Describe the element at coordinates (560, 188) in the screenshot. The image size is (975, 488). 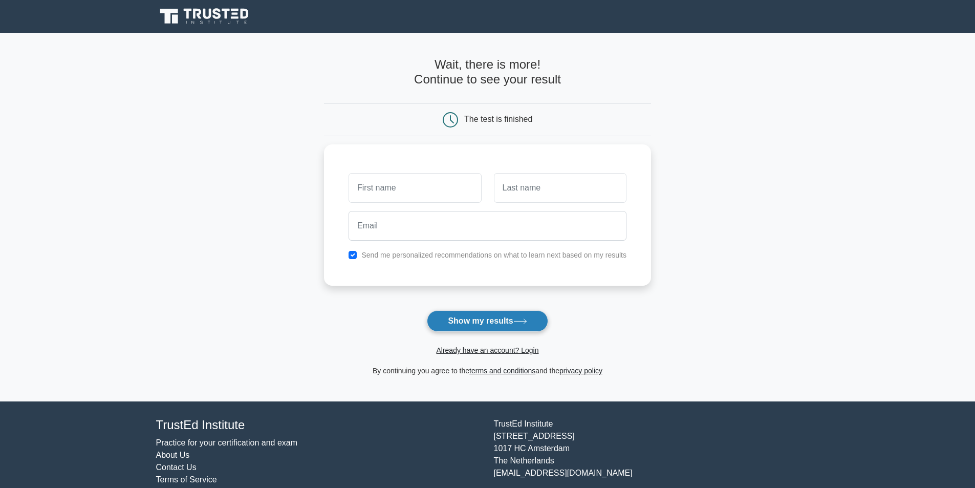
I see `input: Last name` at that location.